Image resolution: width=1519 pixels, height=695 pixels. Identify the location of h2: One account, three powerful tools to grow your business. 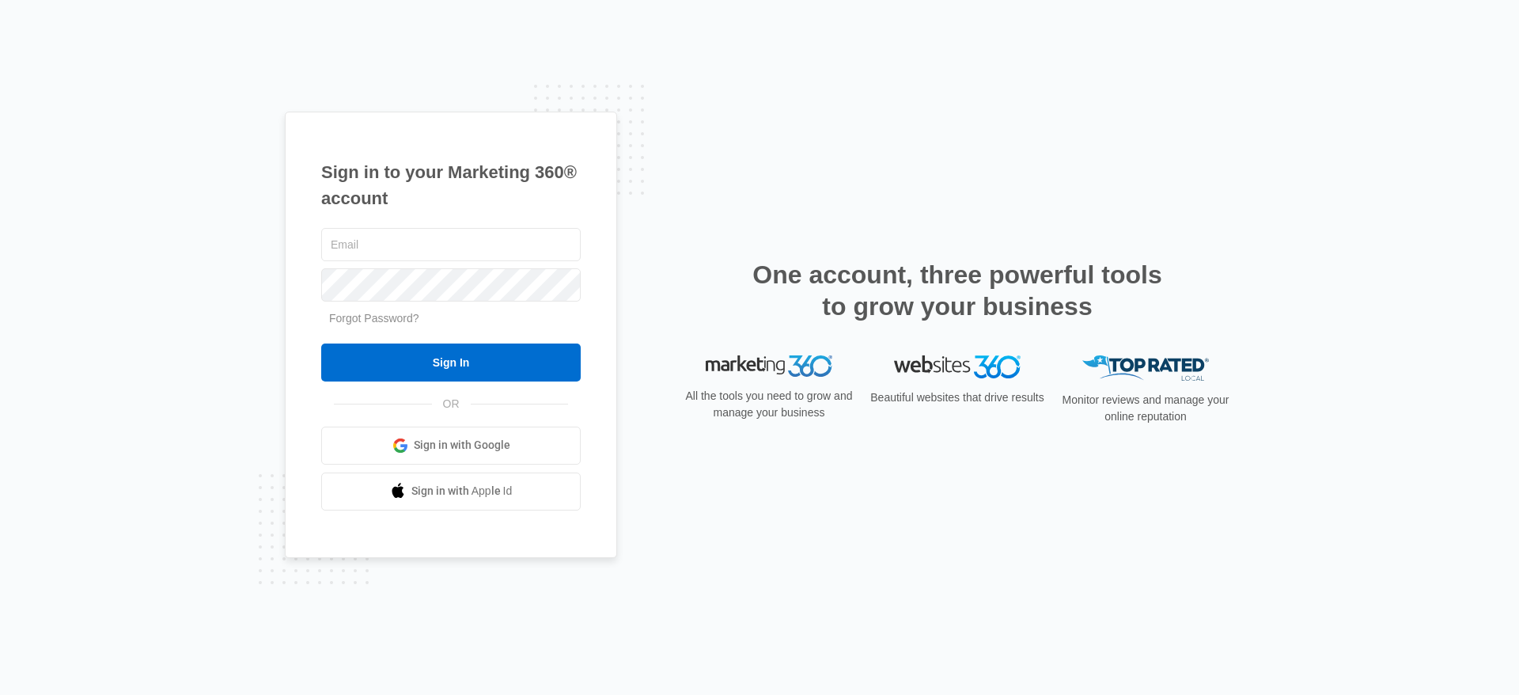
(957, 290).